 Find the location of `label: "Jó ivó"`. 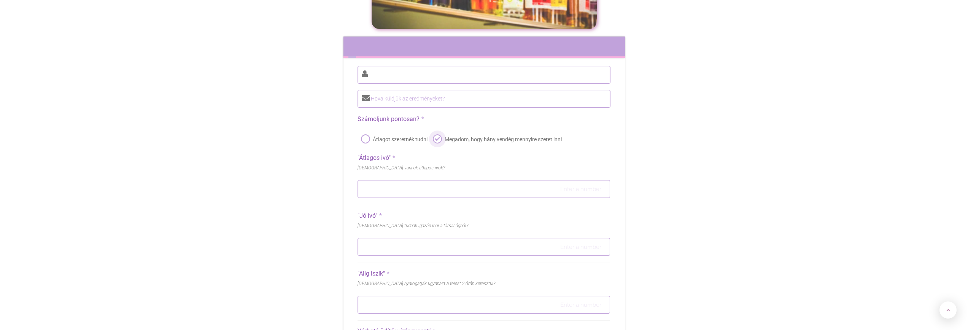

label: "Jó ivó" is located at coordinates (484, 216).